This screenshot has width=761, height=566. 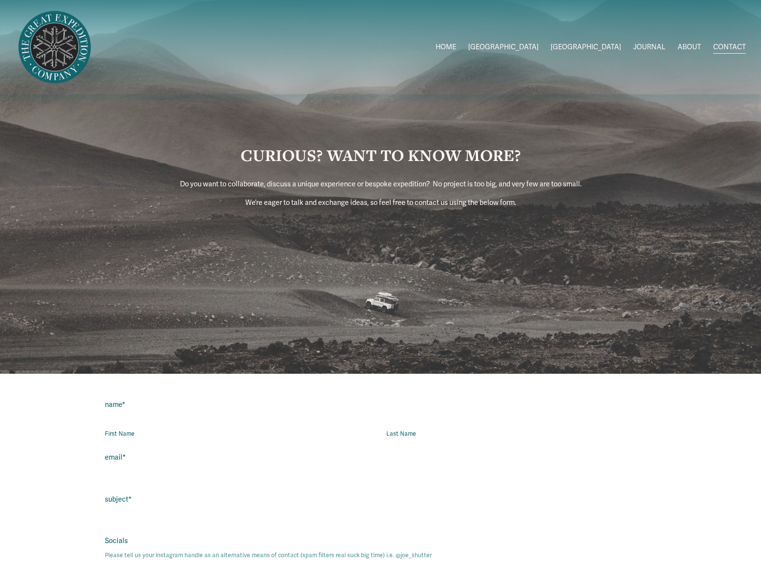 I want to click on div: Please tell us your Instagram handle as an alternative means of contact (spam filters real suck b..., so click(x=380, y=556).